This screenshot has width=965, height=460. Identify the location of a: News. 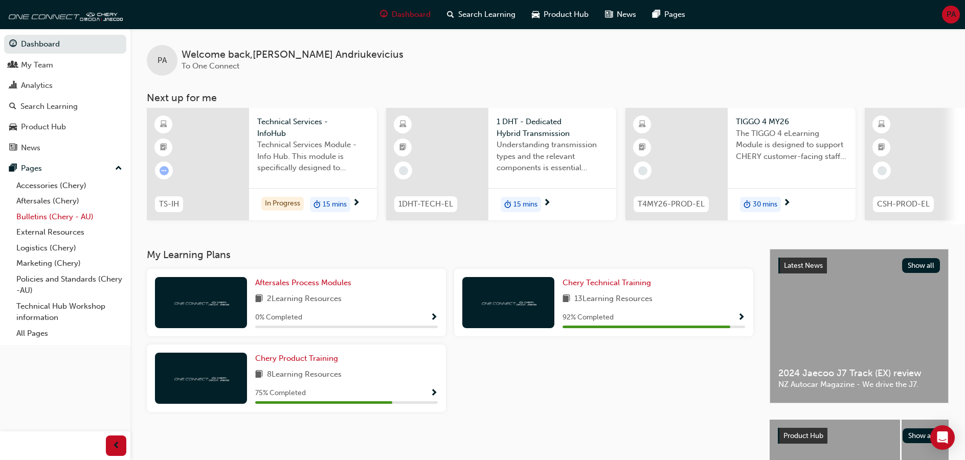
(65, 148).